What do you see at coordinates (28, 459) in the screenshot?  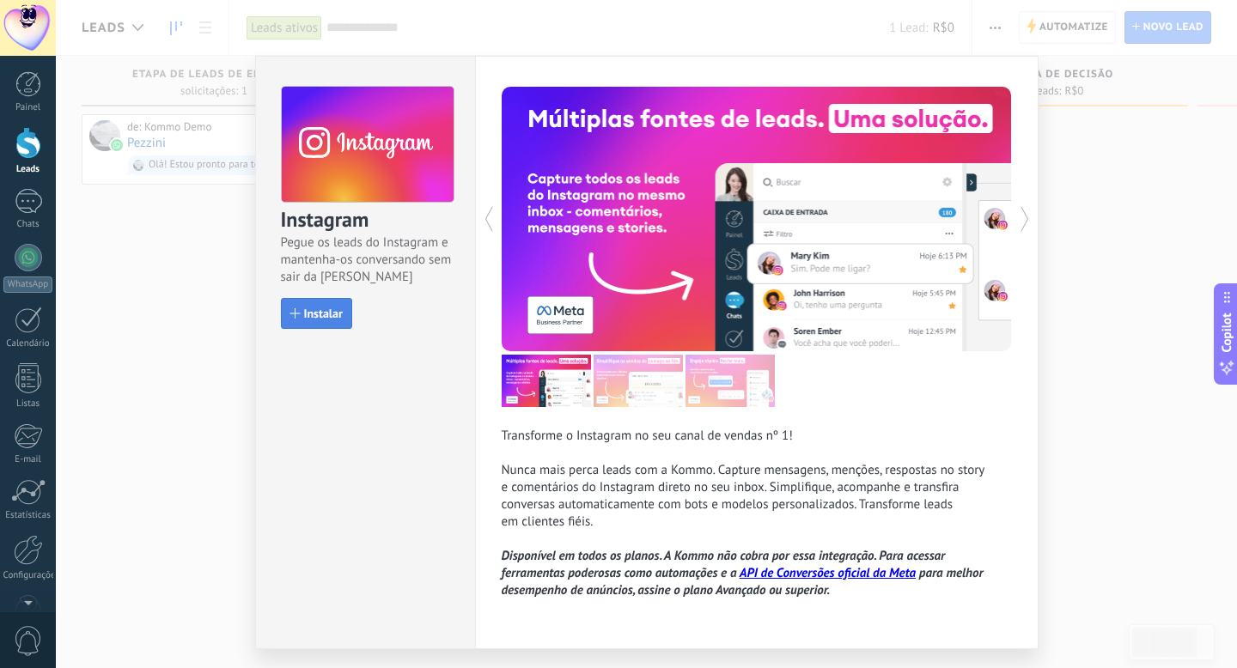 I see `div: E-mail` at bounding box center [28, 459].